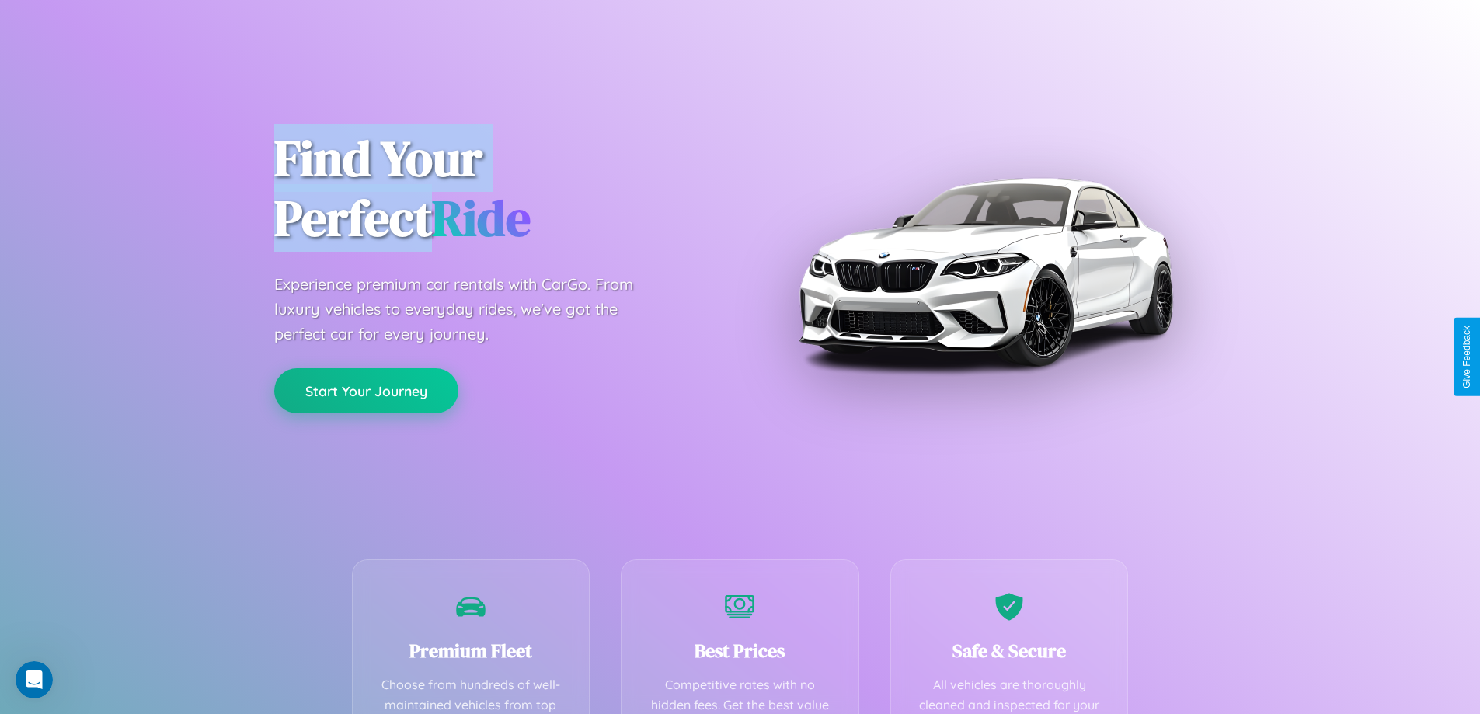 This screenshot has height=714, width=1480. Describe the element at coordinates (471, 650) in the screenshot. I see `h3: Premium Fleet` at that location.